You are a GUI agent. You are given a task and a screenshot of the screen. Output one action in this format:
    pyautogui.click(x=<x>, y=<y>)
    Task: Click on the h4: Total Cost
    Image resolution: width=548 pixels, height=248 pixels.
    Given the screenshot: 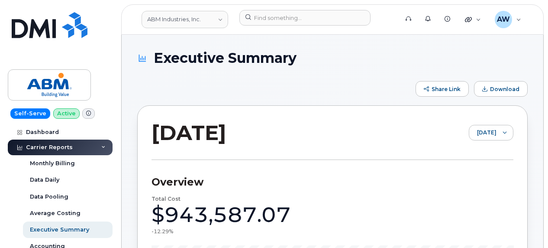 What is the action you would take?
    pyautogui.click(x=166, y=198)
    